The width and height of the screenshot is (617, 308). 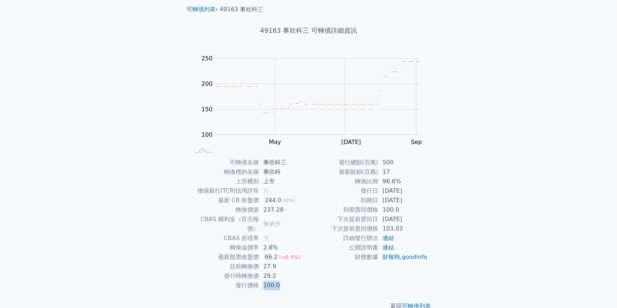 What do you see at coordinates (416, 142) in the screenshot?
I see `tspan: Sep` at bounding box center [416, 142].